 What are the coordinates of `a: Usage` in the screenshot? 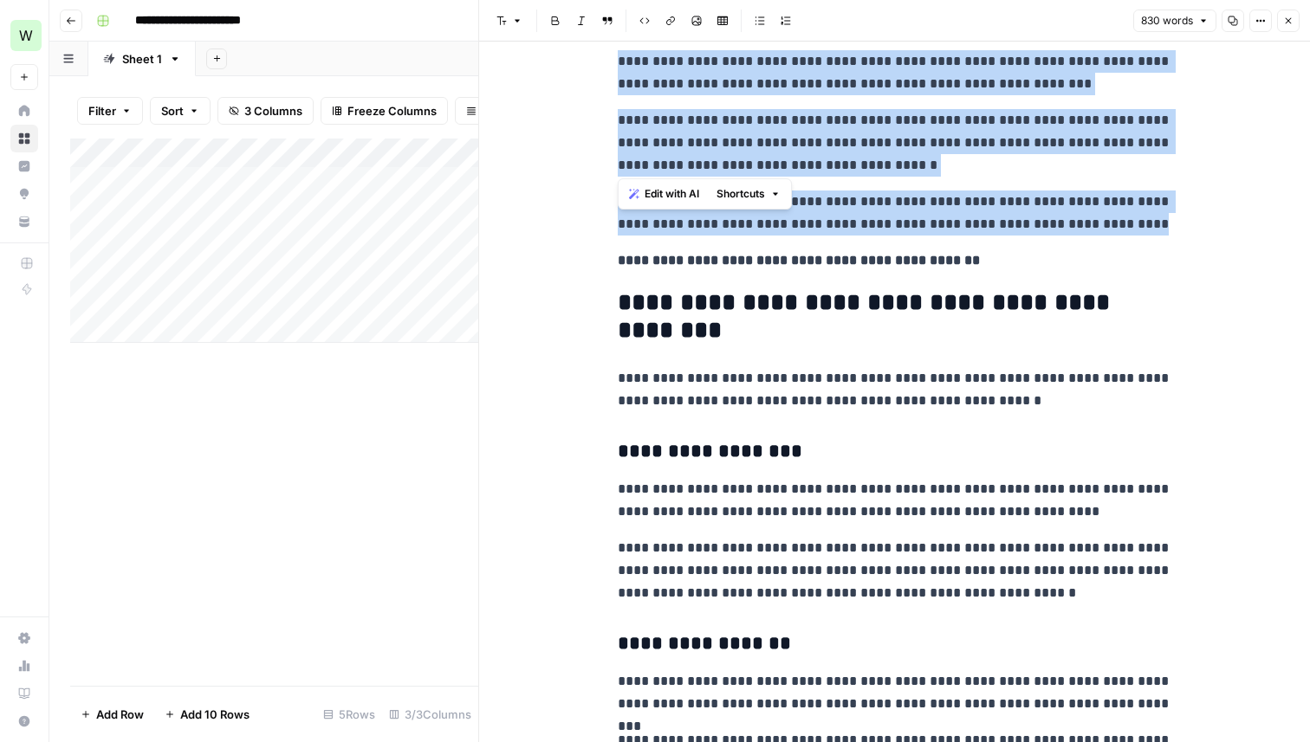 It's located at (24, 666).